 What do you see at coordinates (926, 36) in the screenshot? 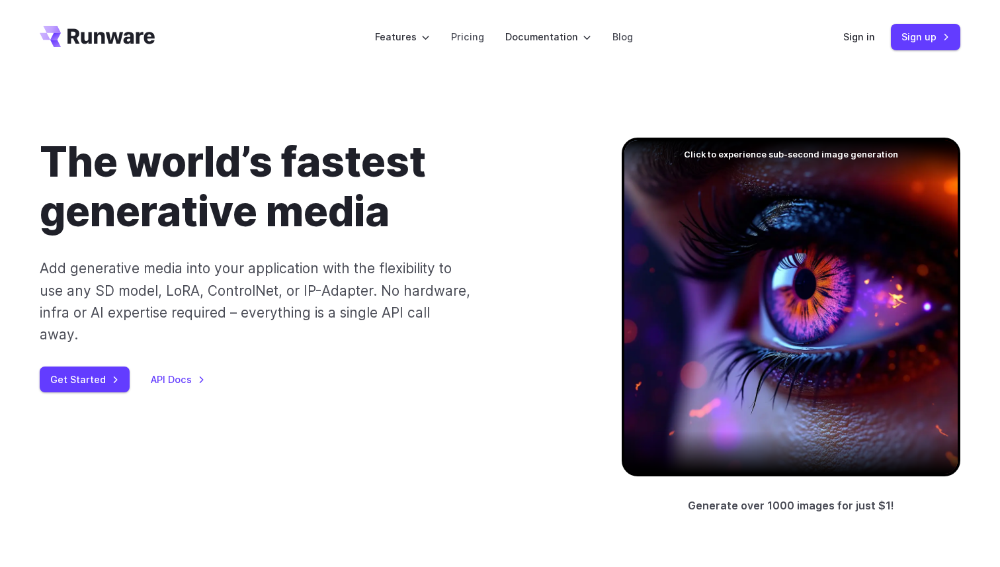
I see `a: Sign up` at bounding box center [926, 36].